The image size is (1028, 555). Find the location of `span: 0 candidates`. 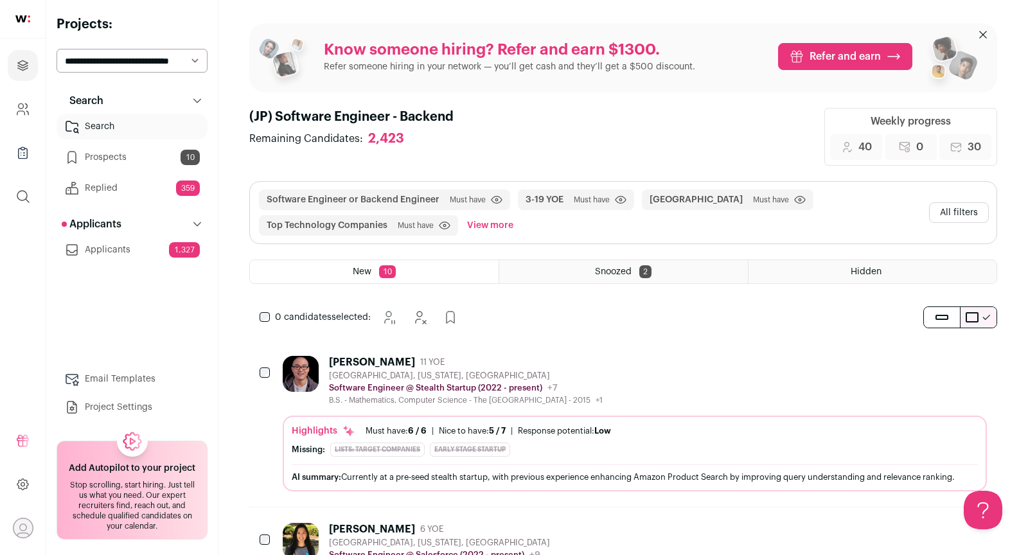

span: 0 candidates is located at coordinates (303, 317).